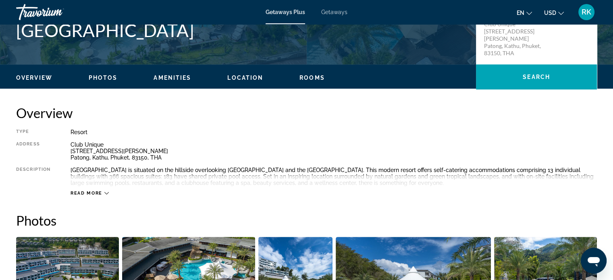 Image resolution: width=613 pixels, height=280 pixels. I want to click on span: Photos, so click(103, 78).